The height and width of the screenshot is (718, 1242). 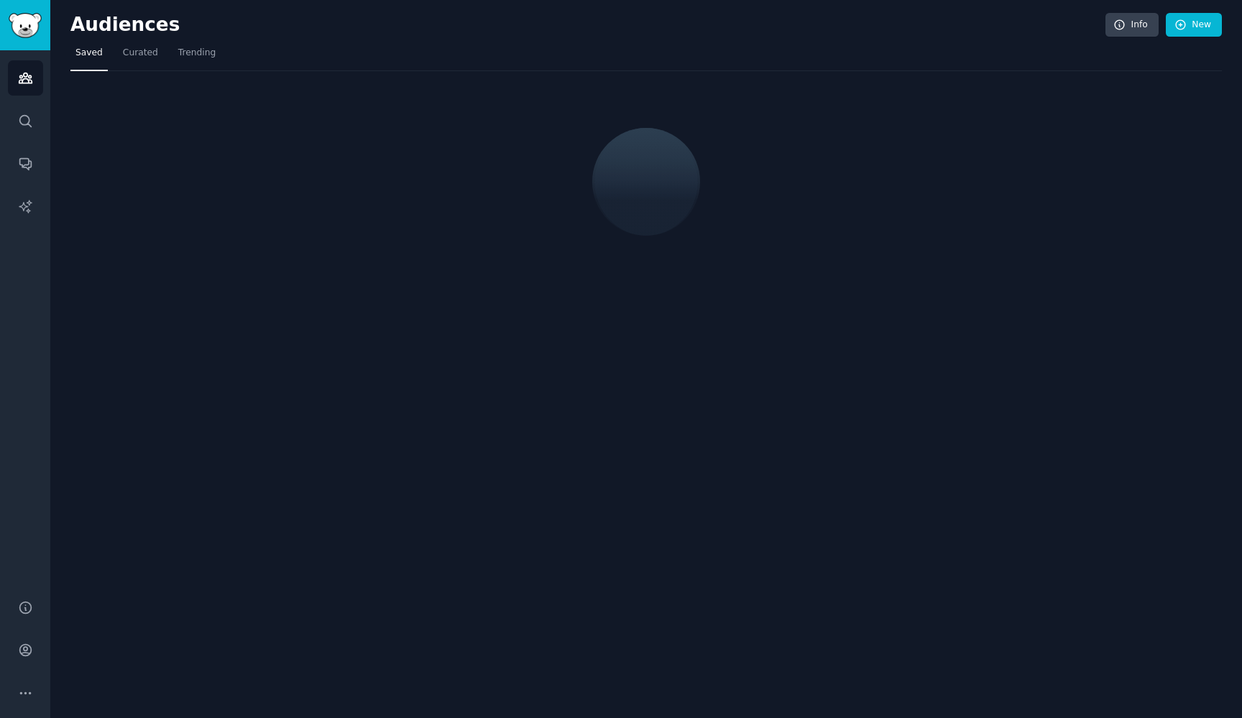 I want to click on a: Info, so click(x=1132, y=25).